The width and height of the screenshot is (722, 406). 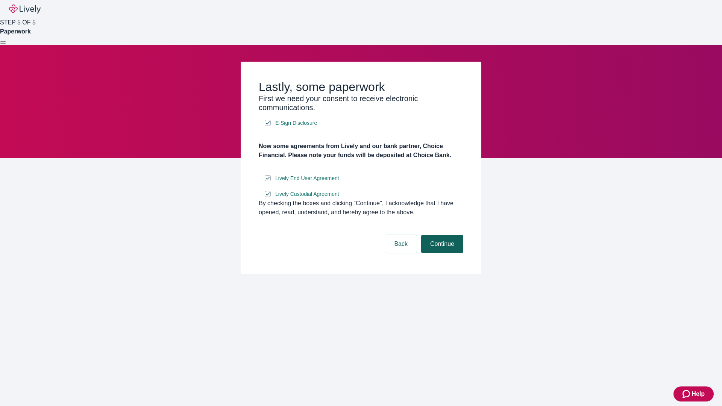 I want to click on svg: Zendesk support icon, so click(x=687, y=394).